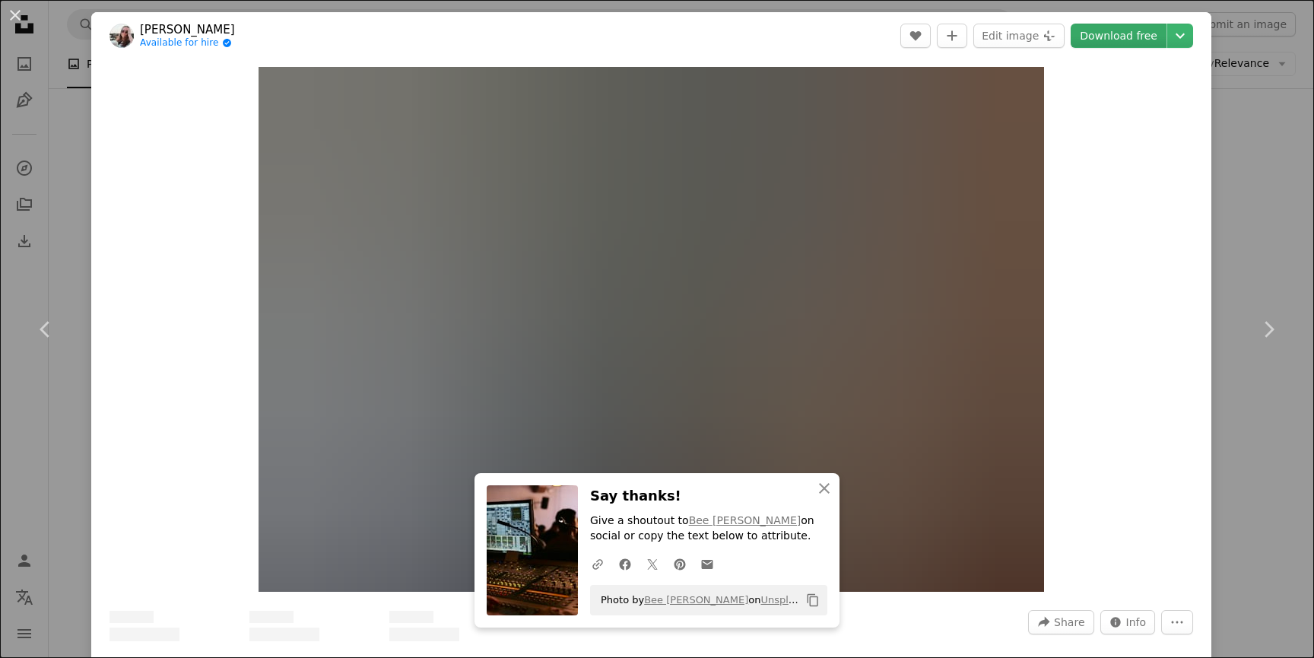 This screenshot has height=658, width=1314. What do you see at coordinates (1127, 622) in the screenshot?
I see `button: Stats about this image` at bounding box center [1127, 622].